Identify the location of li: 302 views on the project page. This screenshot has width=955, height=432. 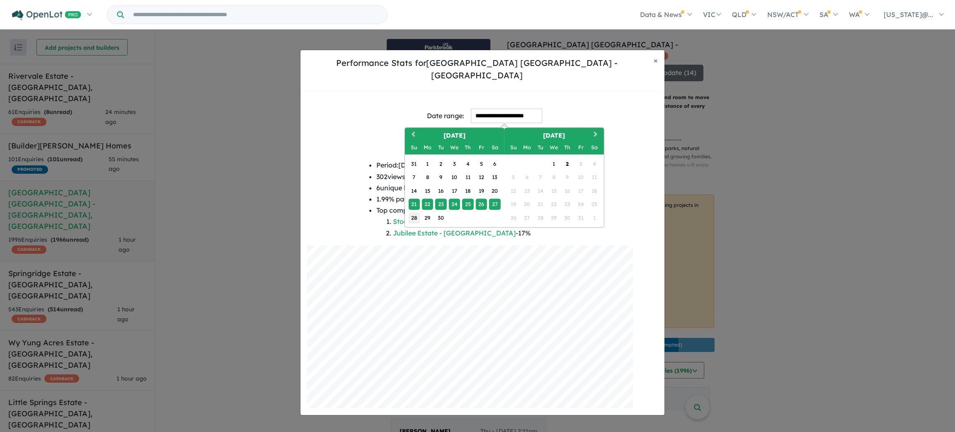
(482, 177).